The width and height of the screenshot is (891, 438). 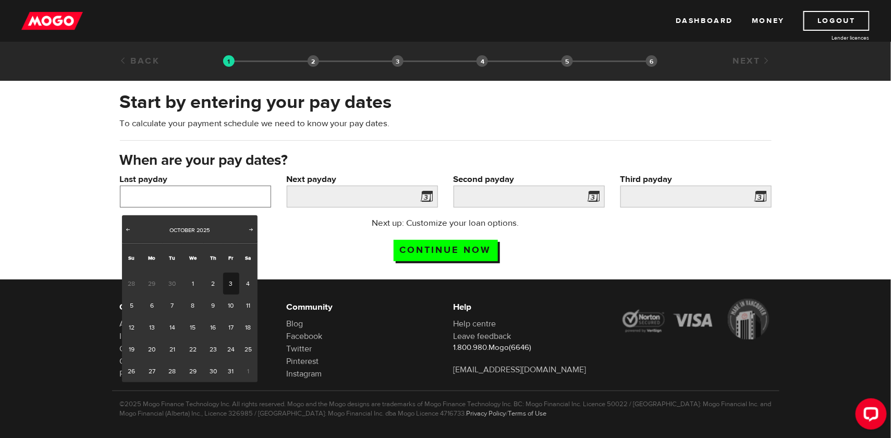 What do you see at coordinates (303, 361) in the screenshot?
I see `a: Pinterest` at bounding box center [303, 361].